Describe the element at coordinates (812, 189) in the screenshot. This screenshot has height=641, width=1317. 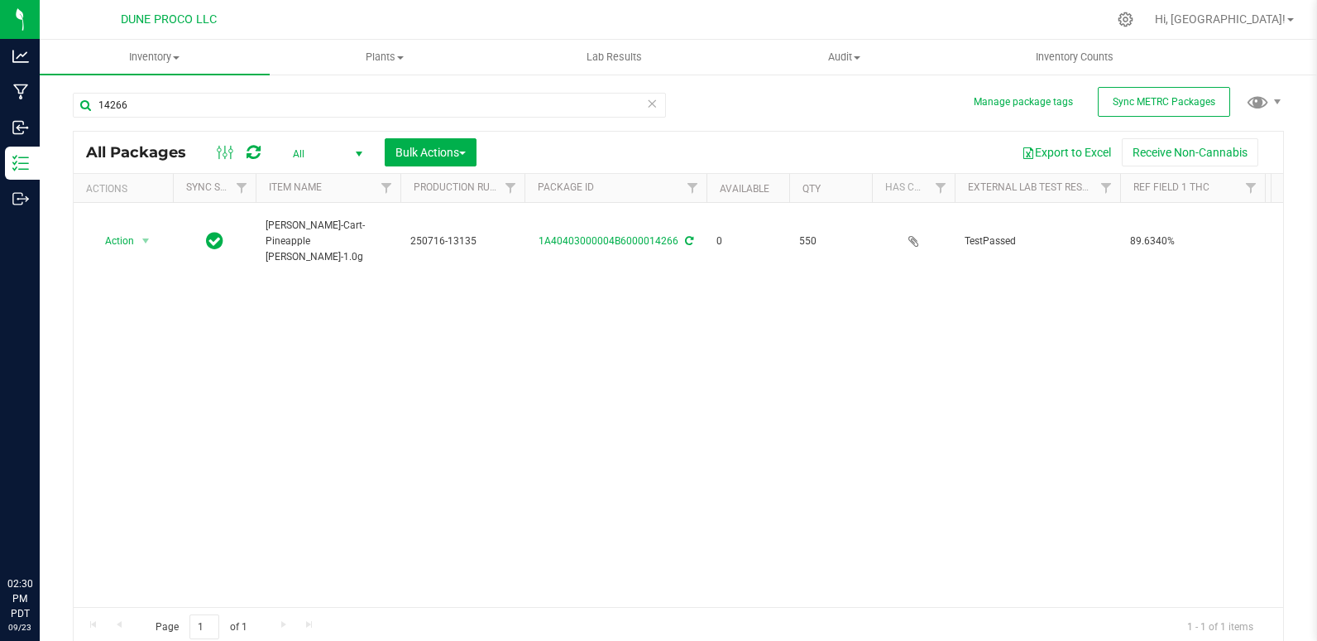
I see `a: Qty` at that location.